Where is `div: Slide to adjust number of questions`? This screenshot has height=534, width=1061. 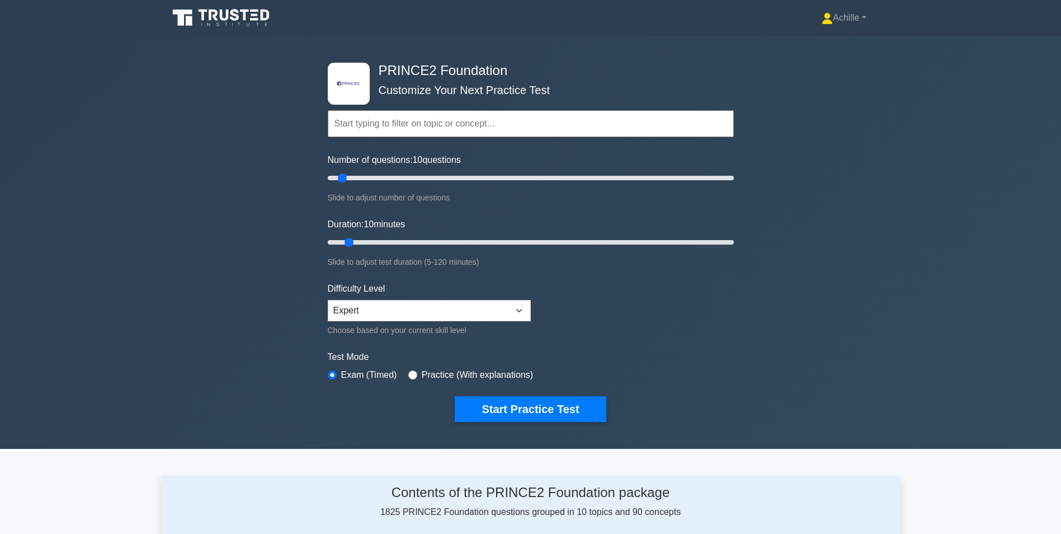
div: Slide to adjust number of questions is located at coordinates (531, 198).